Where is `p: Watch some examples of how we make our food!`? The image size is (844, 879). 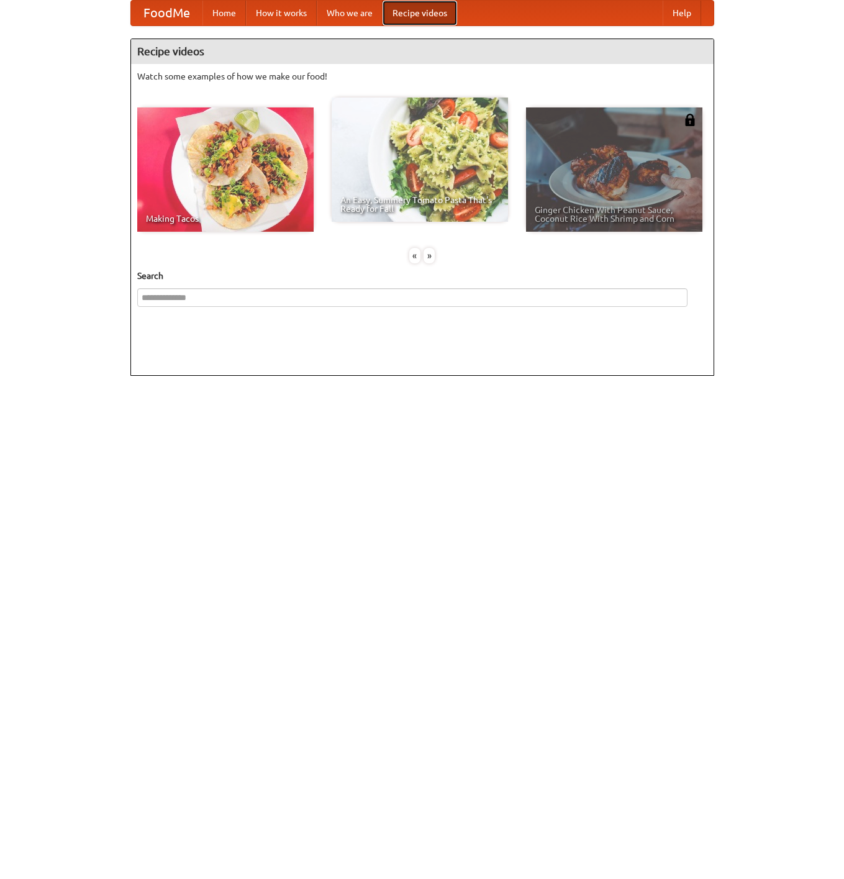
p: Watch some examples of how we make our food! is located at coordinates (422, 76).